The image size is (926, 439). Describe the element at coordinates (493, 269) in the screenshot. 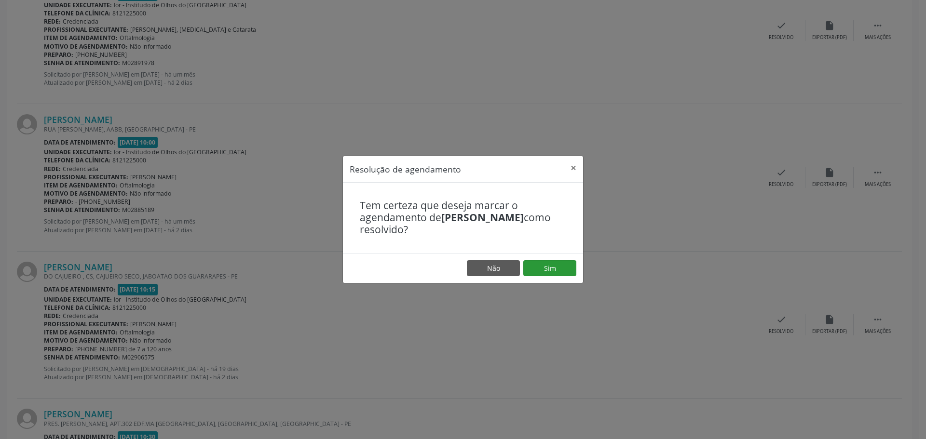

I see `button: Não` at that location.